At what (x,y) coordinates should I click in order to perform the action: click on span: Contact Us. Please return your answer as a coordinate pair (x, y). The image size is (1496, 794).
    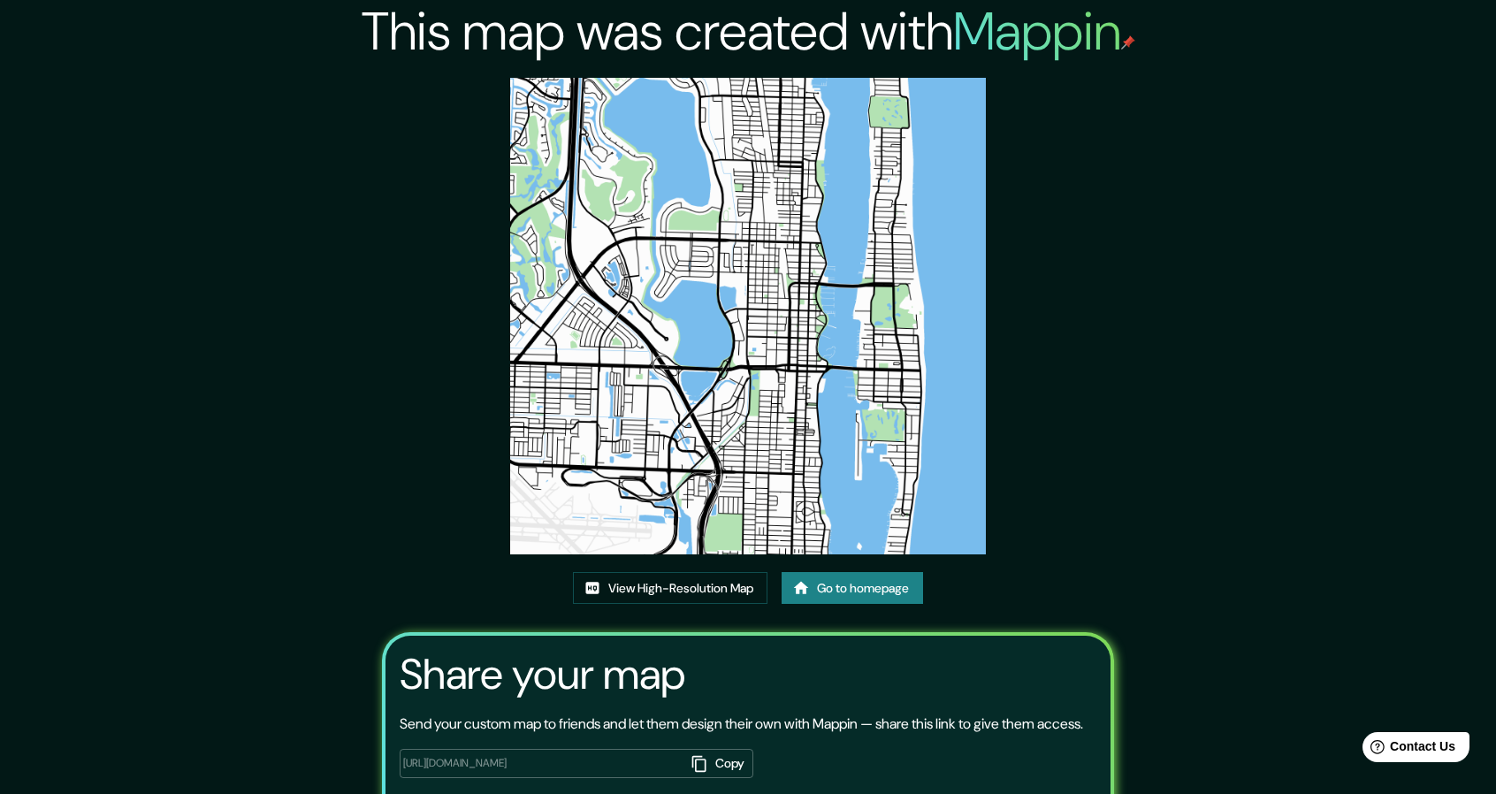
    Looking at the image, I should click on (84, 21).